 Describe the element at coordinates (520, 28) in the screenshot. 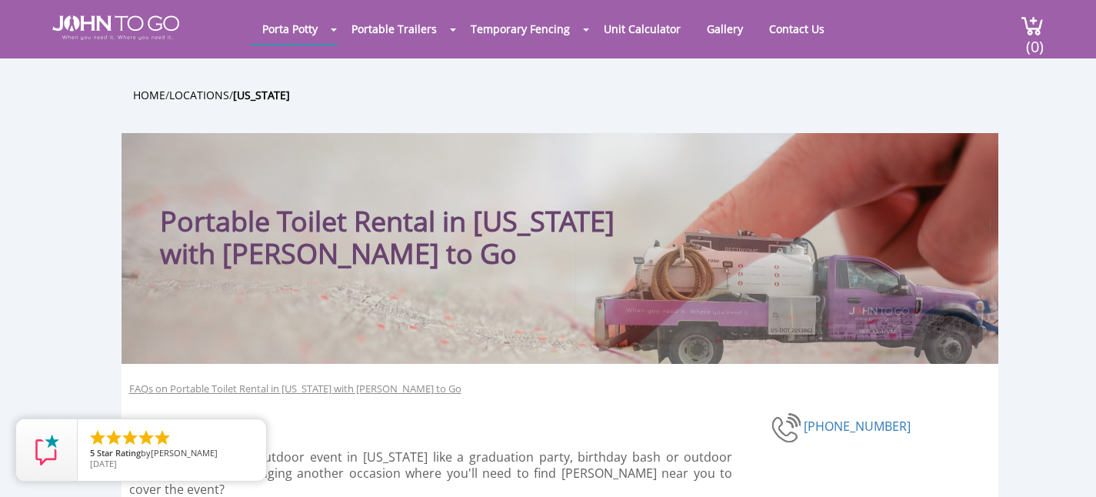

I see `a: Temporary Fencing` at that location.